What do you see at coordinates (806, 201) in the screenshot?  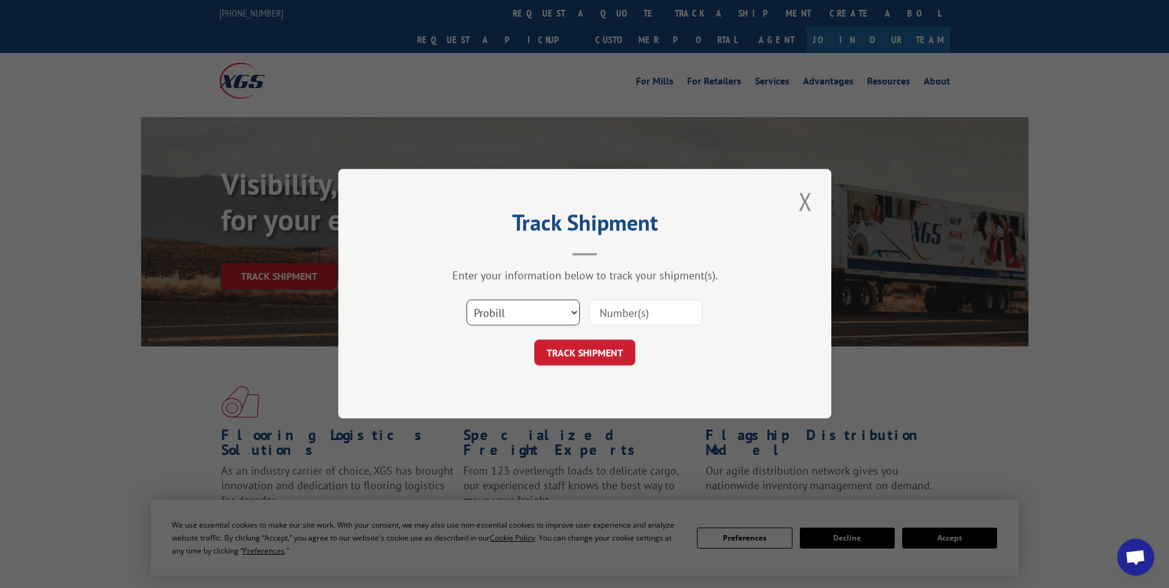 I see `button: Close modal` at bounding box center [806, 201].